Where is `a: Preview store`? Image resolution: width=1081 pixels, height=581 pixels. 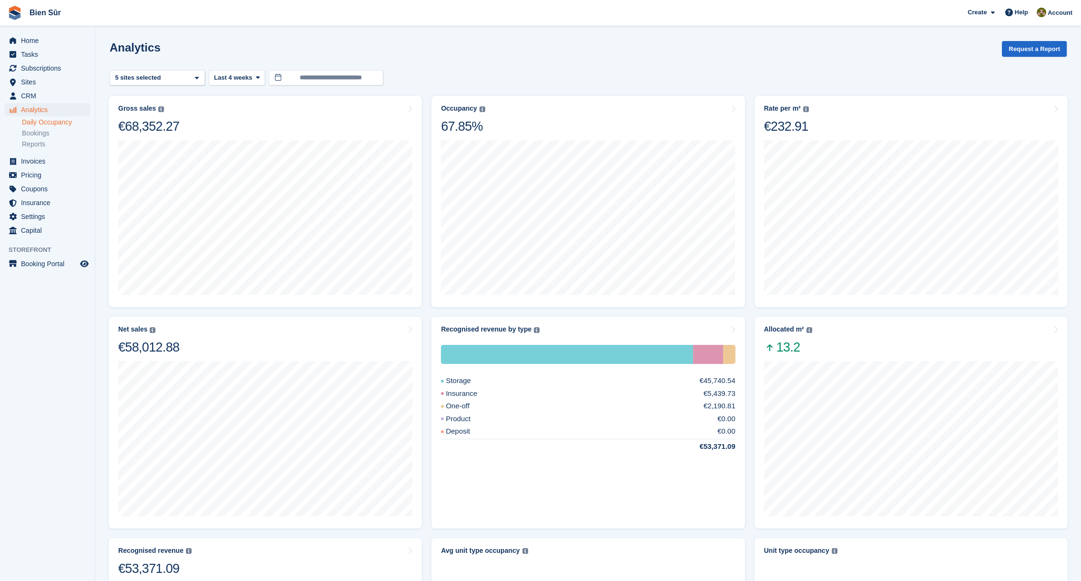 a: Preview store is located at coordinates (84, 264).